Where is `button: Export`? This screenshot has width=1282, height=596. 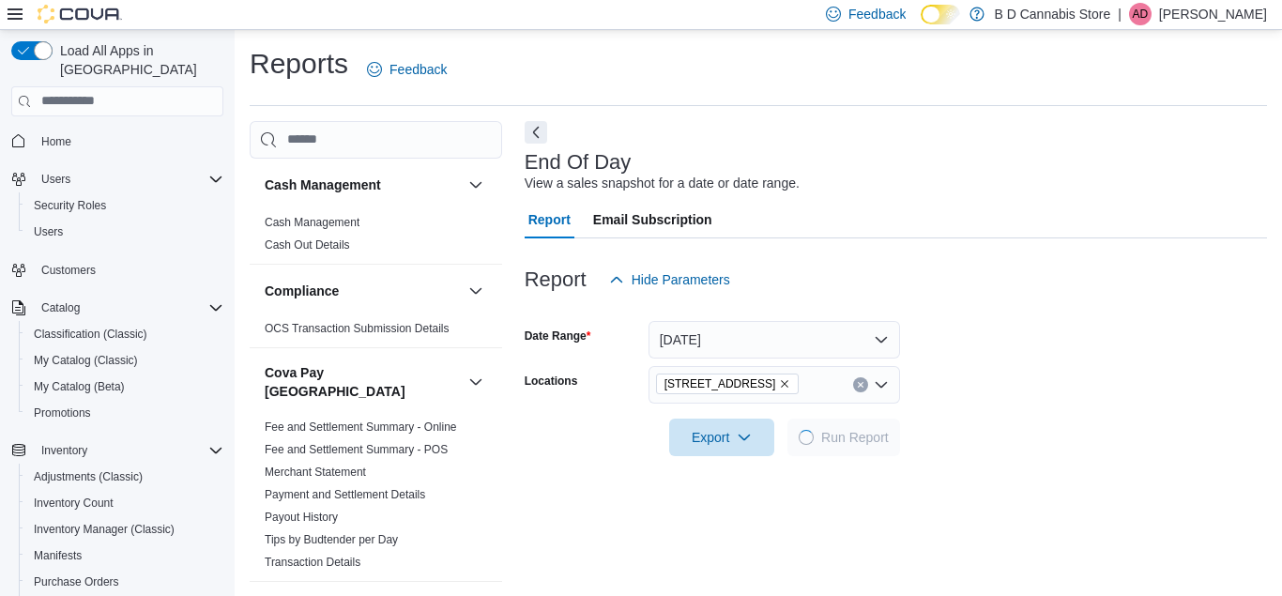 button: Export is located at coordinates (722, 437).